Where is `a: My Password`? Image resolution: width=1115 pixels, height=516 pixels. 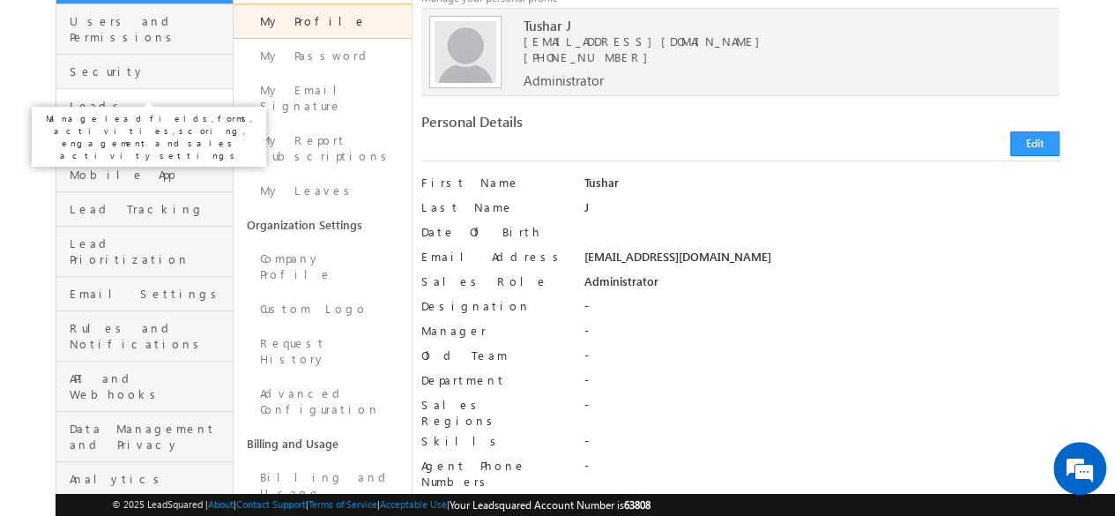
a: My Password is located at coordinates (322, 56).